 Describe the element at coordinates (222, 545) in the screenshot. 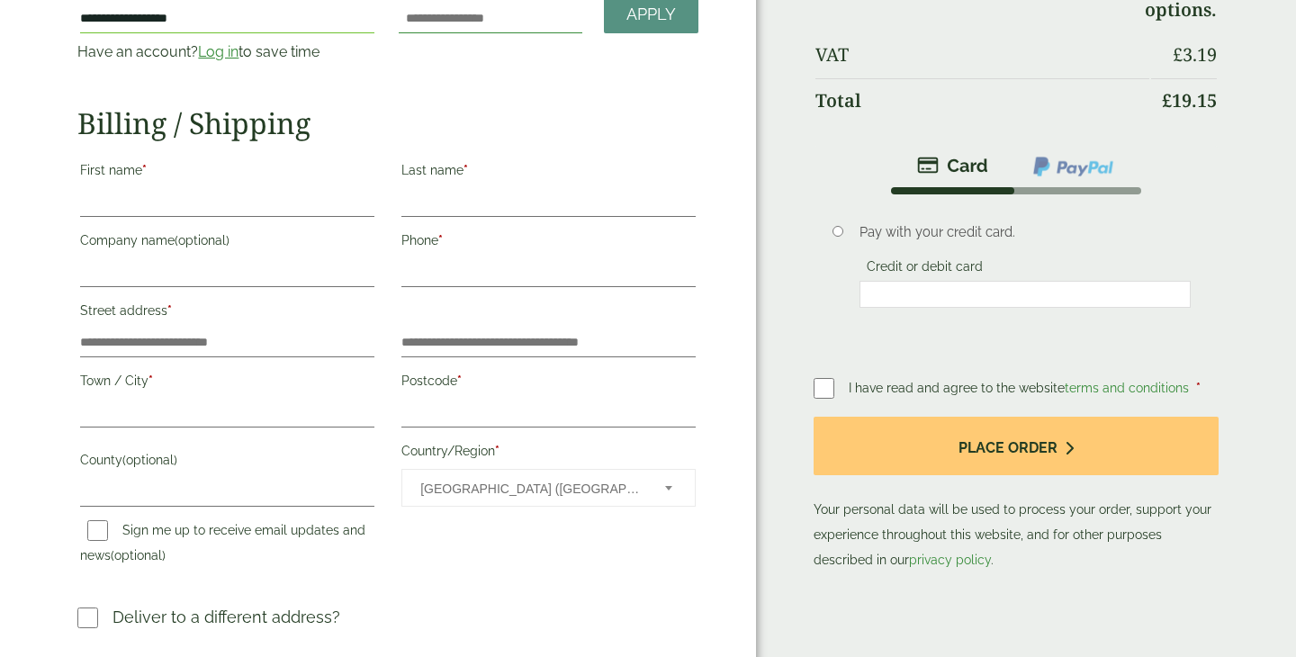

I see `label: Sign me up to receive email updates and news` at that location.